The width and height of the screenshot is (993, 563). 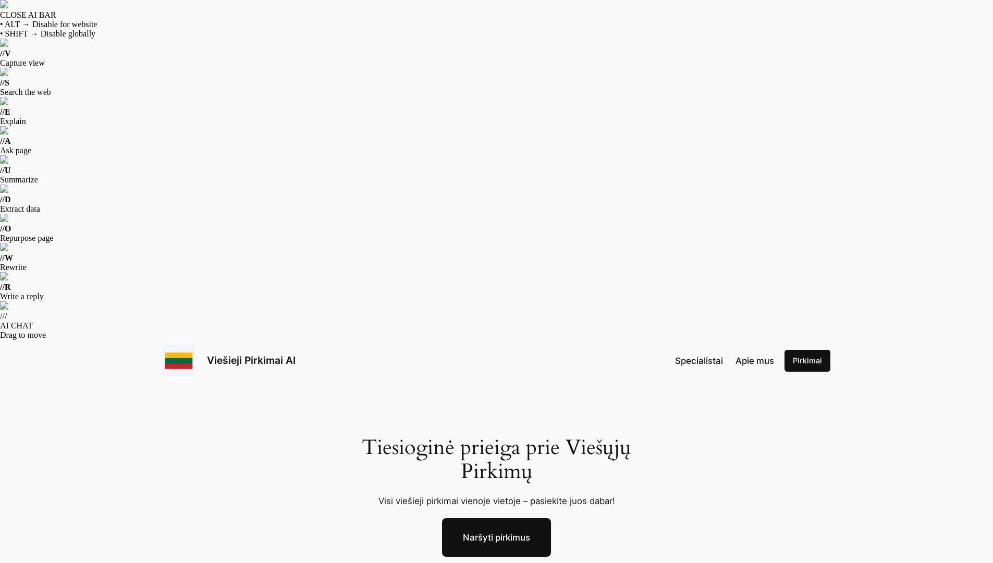 What do you see at coordinates (251, 360) in the screenshot?
I see `a: Viešieji Pirkimai AI` at bounding box center [251, 360].